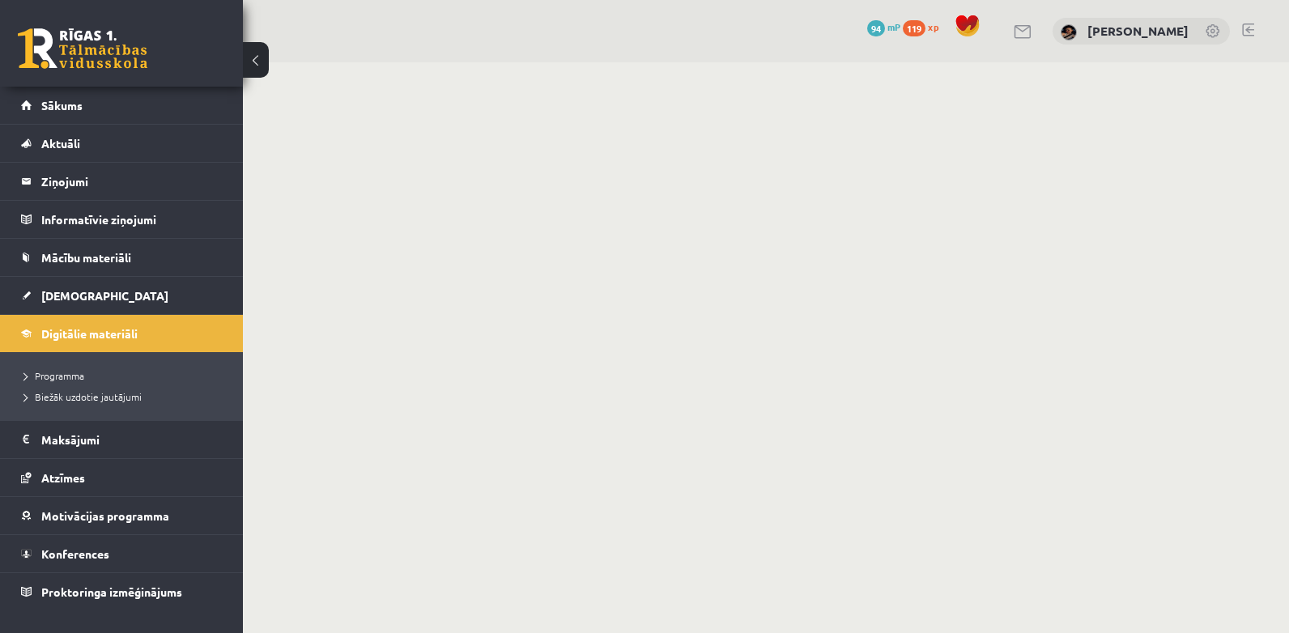 This screenshot has width=1289, height=633. What do you see at coordinates (932, 27) in the screenshot?
I see `span: xp` at bounding box center [932, 27].